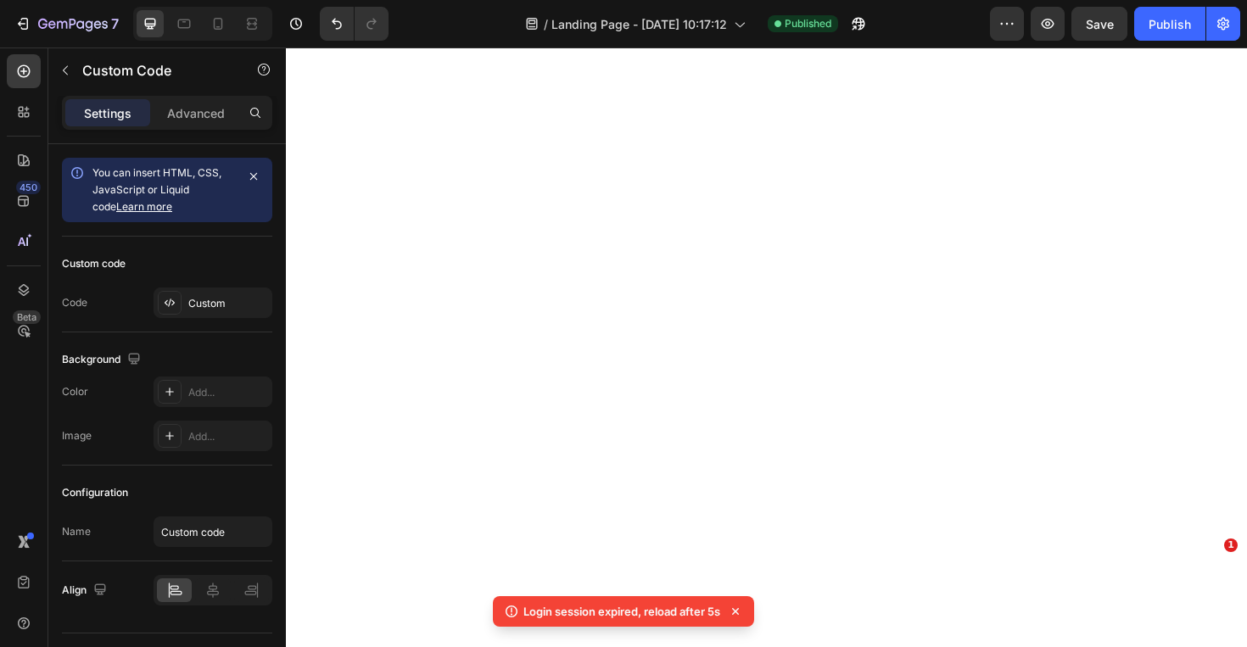  What do you see at coordinates (86, 590) in the screenshot?
I see `div: Align` at bounding box center [86, 590].